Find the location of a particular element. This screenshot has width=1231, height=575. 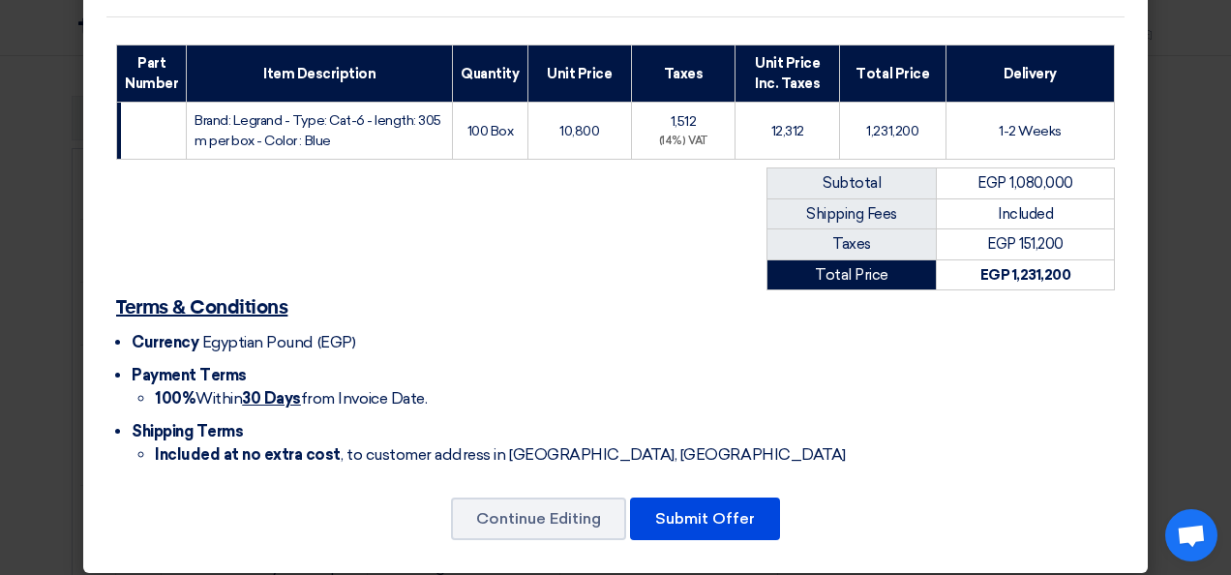

span: 1,512 is located at coordinates (683, 121).